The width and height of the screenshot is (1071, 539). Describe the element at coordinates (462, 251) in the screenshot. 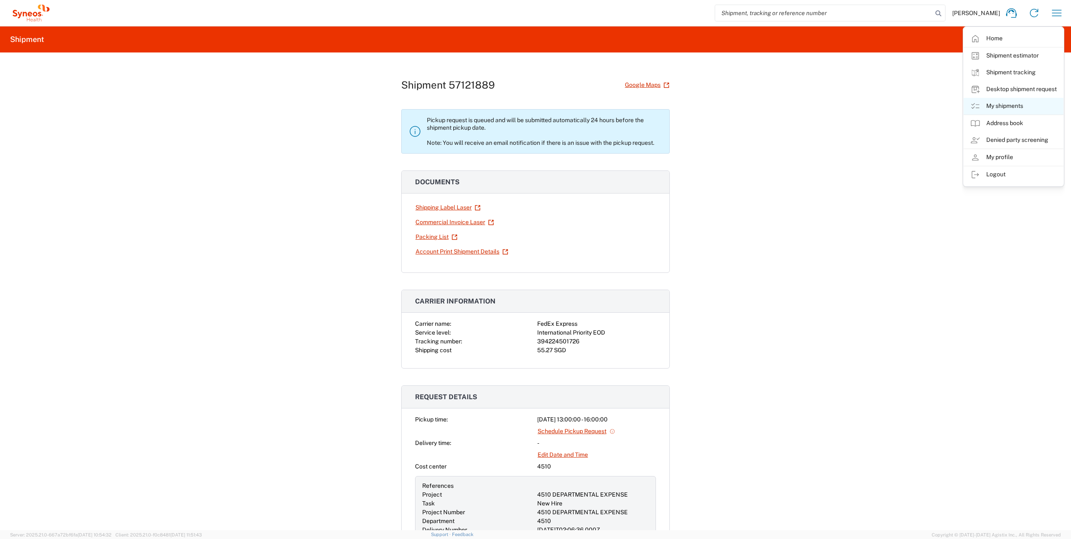

I see `a: Account Print Shipment Details` at that location.